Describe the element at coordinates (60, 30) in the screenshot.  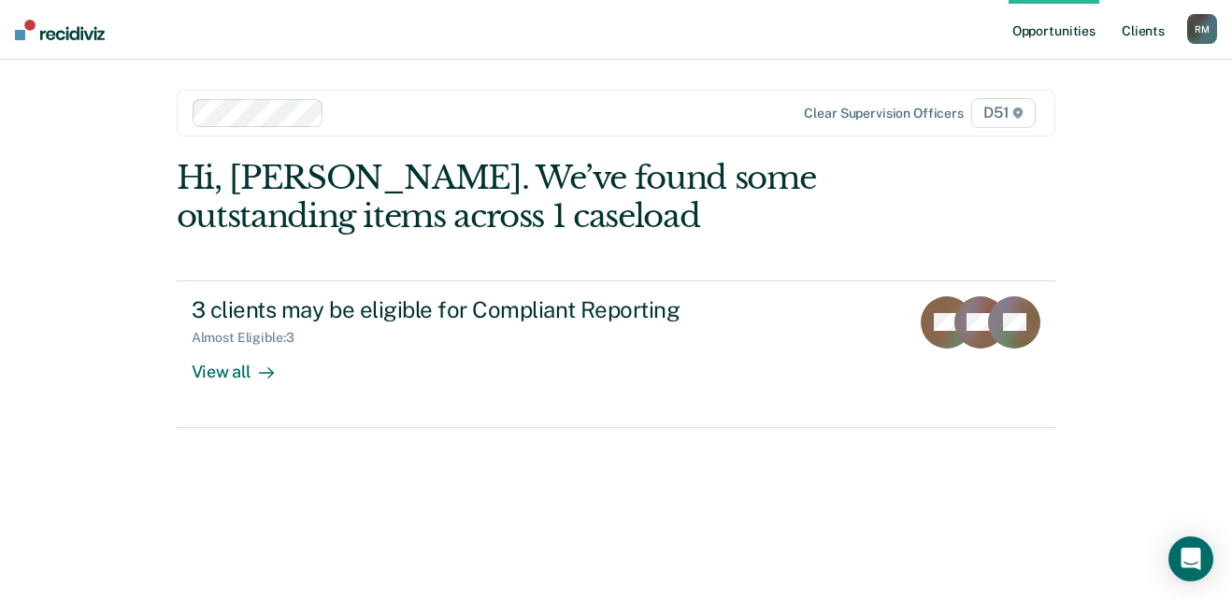
I see `img: Recidiviz` at that location.